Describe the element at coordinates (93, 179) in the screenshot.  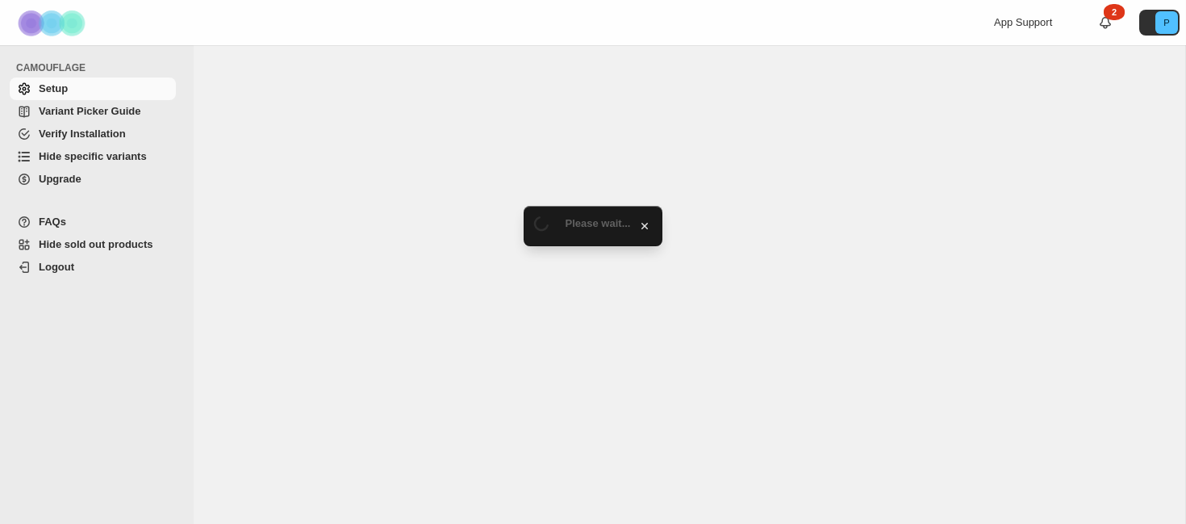
I see `a: Upgrade` at that location.